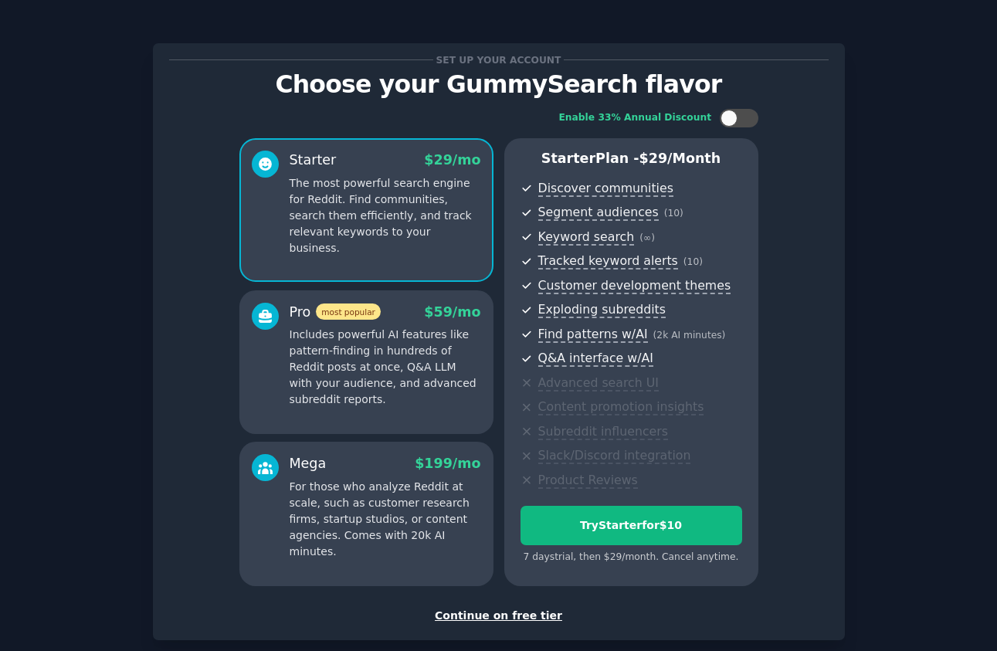  What do you see at coordinates (631, 525) in the screenshot?
I see `div: Try Starter for $10` at bounding box center [631, 525].